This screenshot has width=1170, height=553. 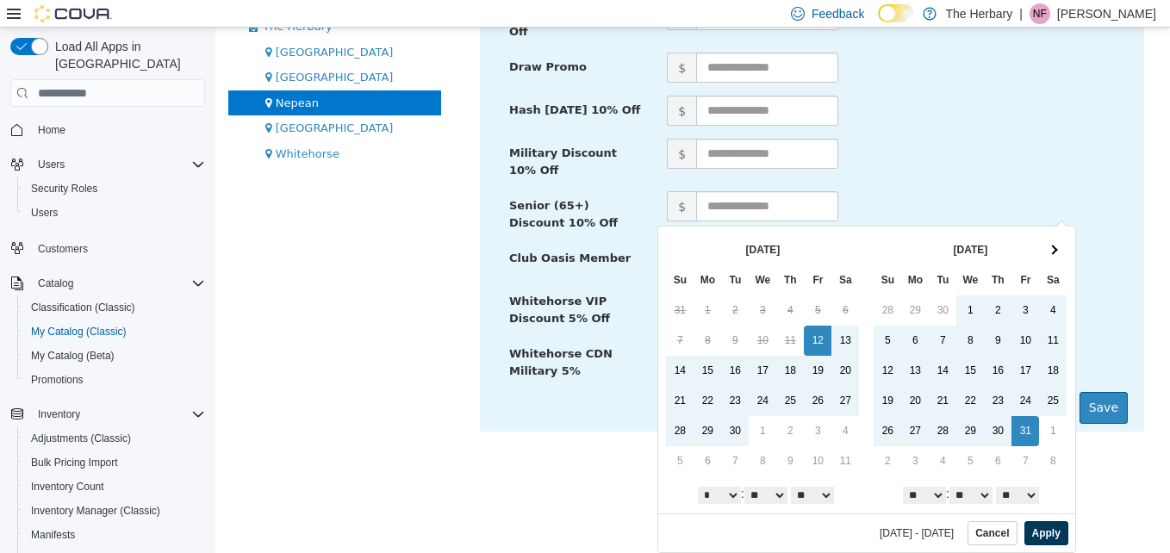 I want to click on p: The Herbary, so click(x=979, y=14).